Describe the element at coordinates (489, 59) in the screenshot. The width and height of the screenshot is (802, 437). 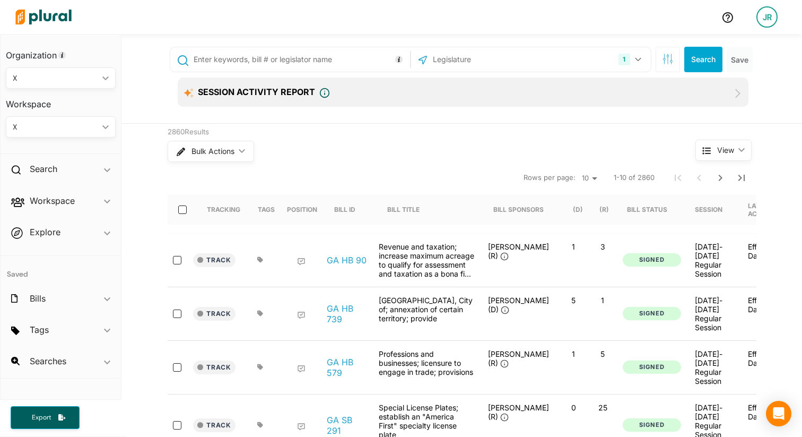
I see `input: Legislature` at that location.